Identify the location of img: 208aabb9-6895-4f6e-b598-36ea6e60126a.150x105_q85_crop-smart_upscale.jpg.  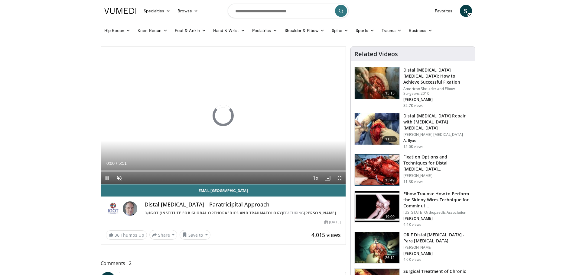
(377, 207).